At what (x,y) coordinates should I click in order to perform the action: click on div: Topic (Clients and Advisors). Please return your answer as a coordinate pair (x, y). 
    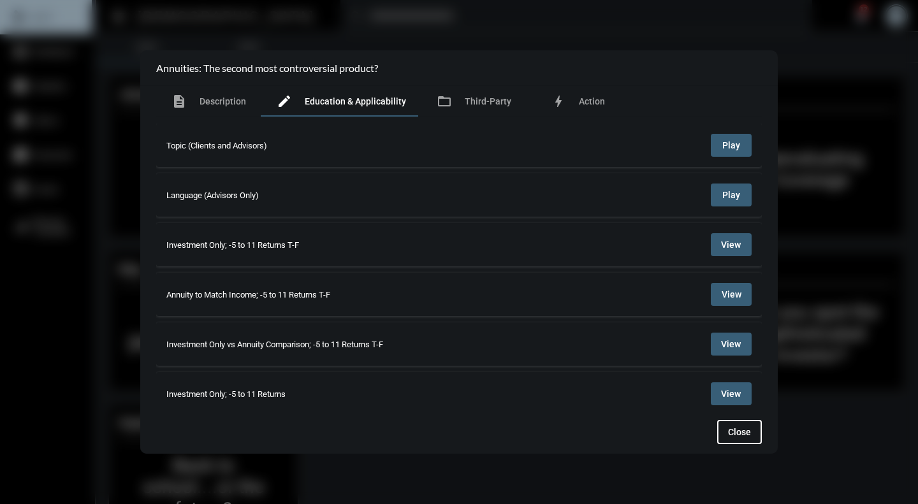
    Looking at the image, I should click on (291, 145).